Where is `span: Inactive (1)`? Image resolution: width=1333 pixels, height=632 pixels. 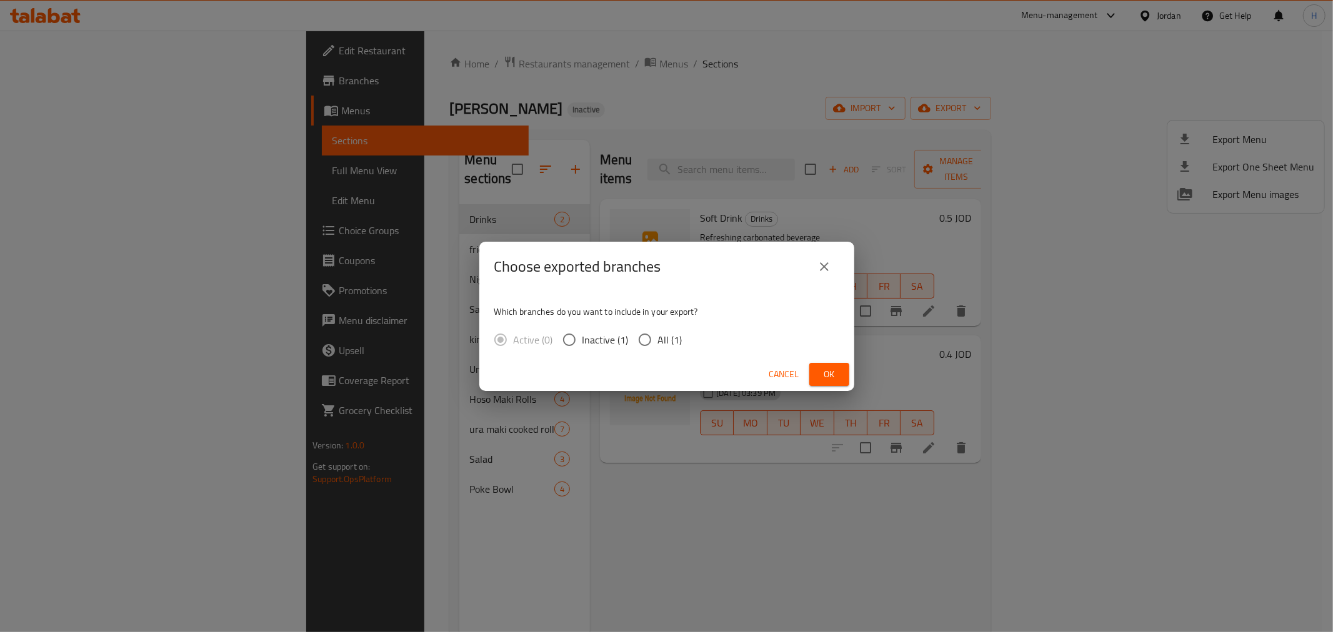
span: Inactive (1) is located at coordinates (606, 340).